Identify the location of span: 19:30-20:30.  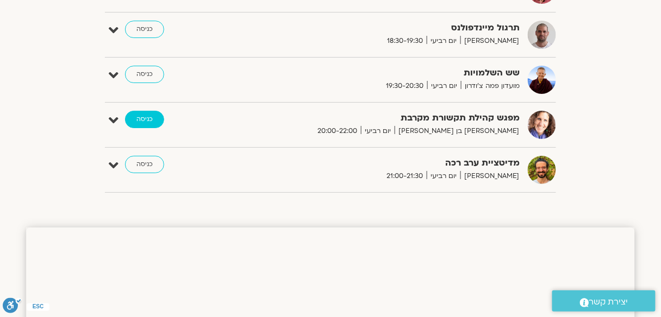
(404, 86).